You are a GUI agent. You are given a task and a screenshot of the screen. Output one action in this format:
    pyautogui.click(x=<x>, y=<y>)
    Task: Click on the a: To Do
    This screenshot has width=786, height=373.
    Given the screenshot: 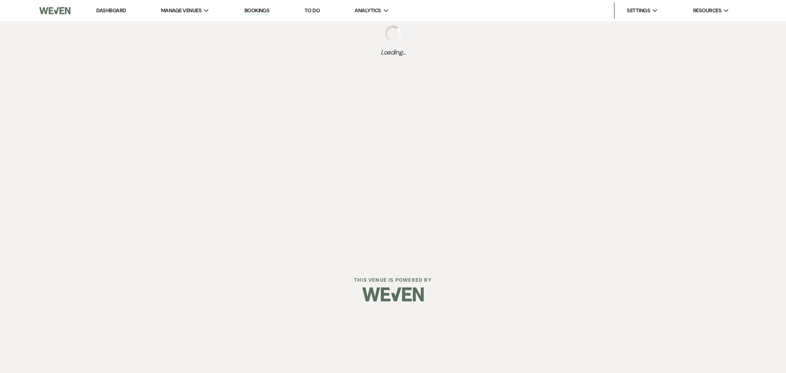 What is the action you would take?
    pyautogui.click(x=312, y=10)
    